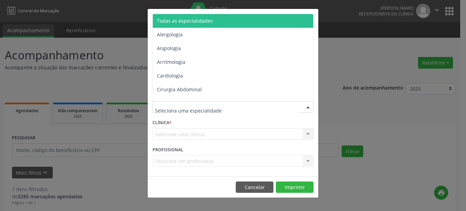  Describe the element at coordinates (192, 18) in the screenshot. I see `h5: Relatório de agendamentos` at that location.